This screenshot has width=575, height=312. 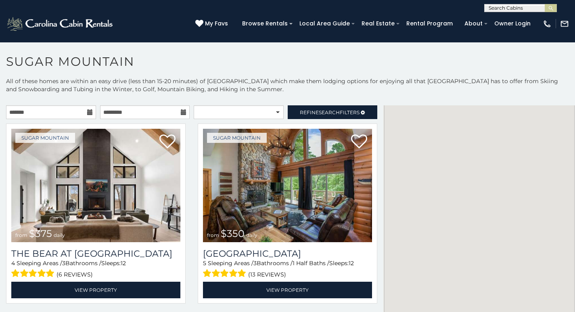 What do you see at coordinates (287, 185) in the screenshot?
I see `a: Grouse Moor Lodge from $350 daily` at bounding box center [287, 185].